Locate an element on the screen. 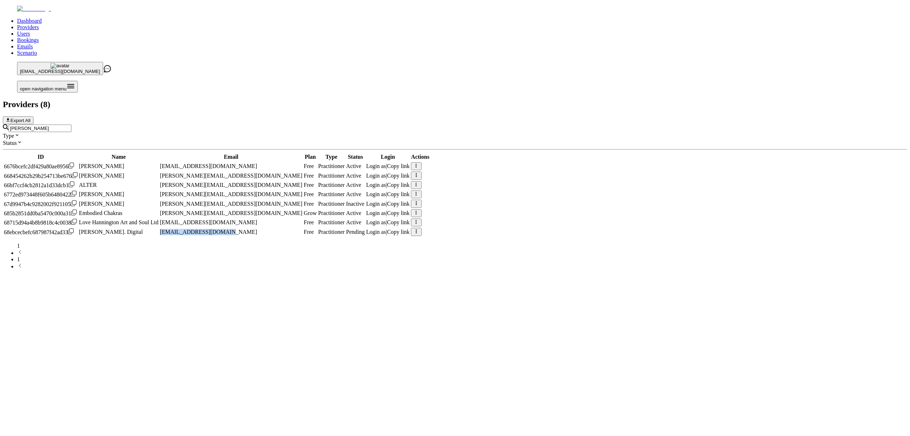 The height and width of the screenshot is (436, 910). li: previous page button is located at coordinates (462, 252).